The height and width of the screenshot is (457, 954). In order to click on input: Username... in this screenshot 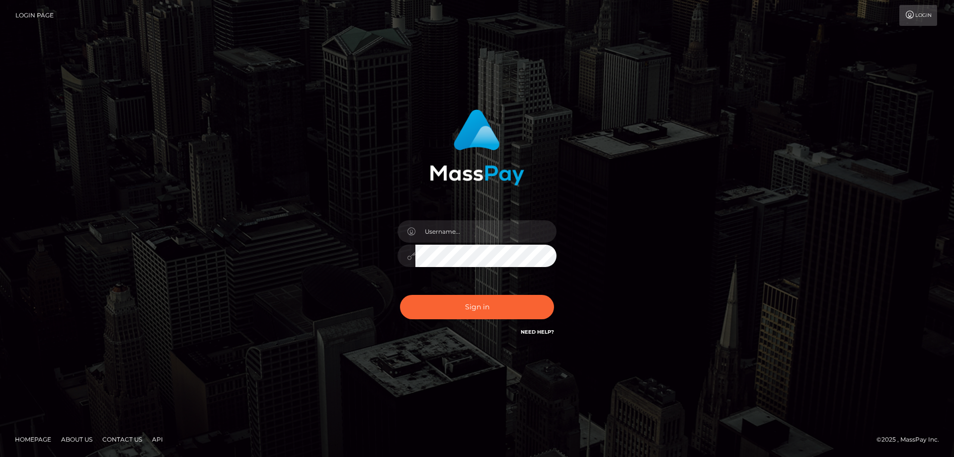, I will do `click(486, 231)`.